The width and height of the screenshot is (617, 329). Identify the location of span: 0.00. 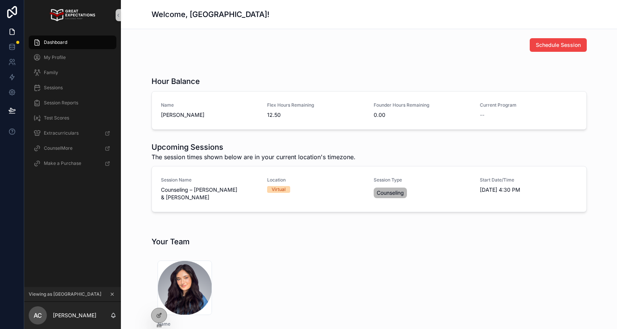
(423, 115).